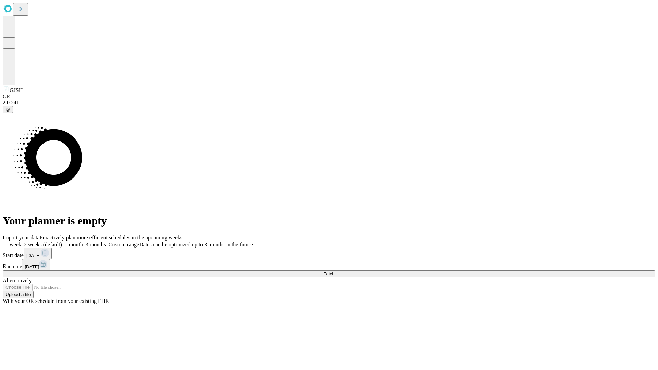  What do you see at coordinates (124, 244) in the screenshot?
I see `span: Custom range` at bounding box center [124, 244].